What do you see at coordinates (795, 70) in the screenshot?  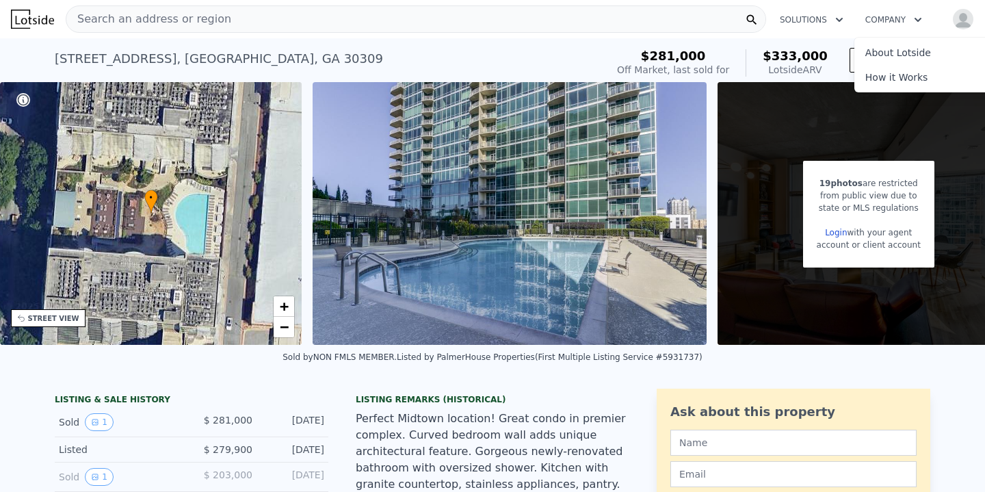 I see `div: Lotside ARV` at bounding box center [795, 70].